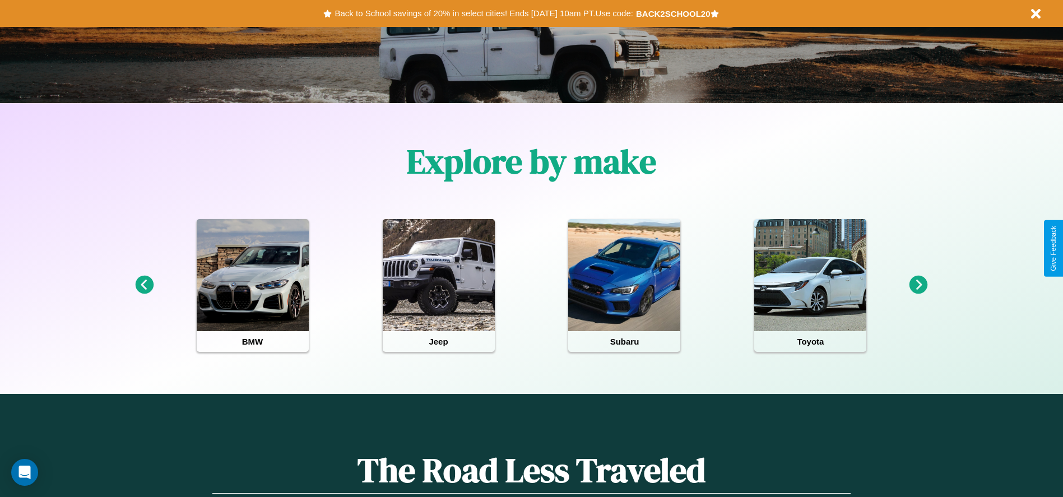 The width and height of the screenshot is (1063, 497). What do you see at coordinates (673, 13) in the screenshot?
I see `b: BACK2SCHOOL20` at bounding box center [673, 13].